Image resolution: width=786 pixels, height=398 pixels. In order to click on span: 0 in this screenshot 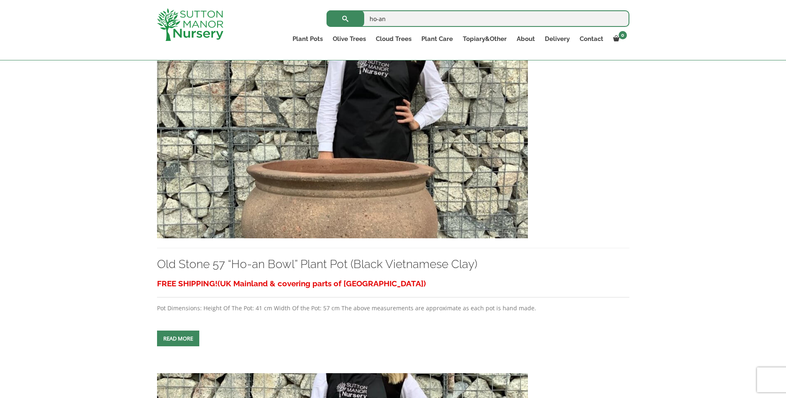, I will do `click(622, 35)`.